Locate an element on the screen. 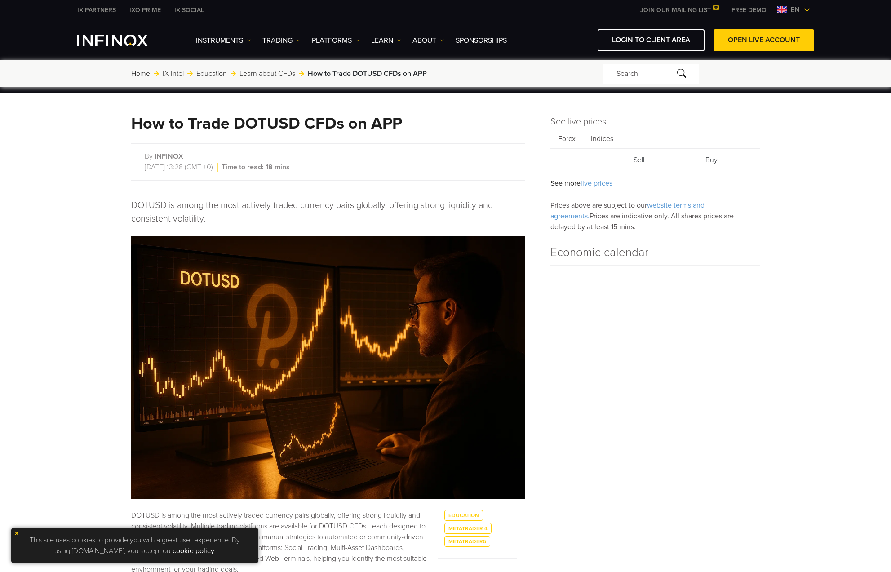 The image size is (891, 572). h4: See live prices is located at coordinates (655, 122).